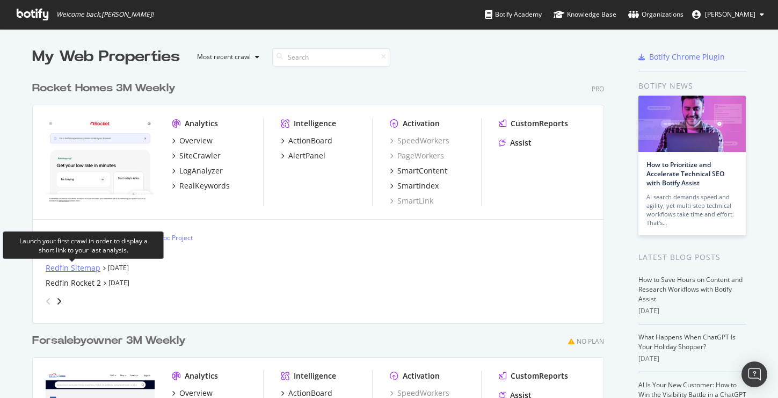 This screenshot has width=778, height=398. Describe the element at coordinates (73, 268) in the screenshot. I see `div: Redfin Sitemap` at that location.